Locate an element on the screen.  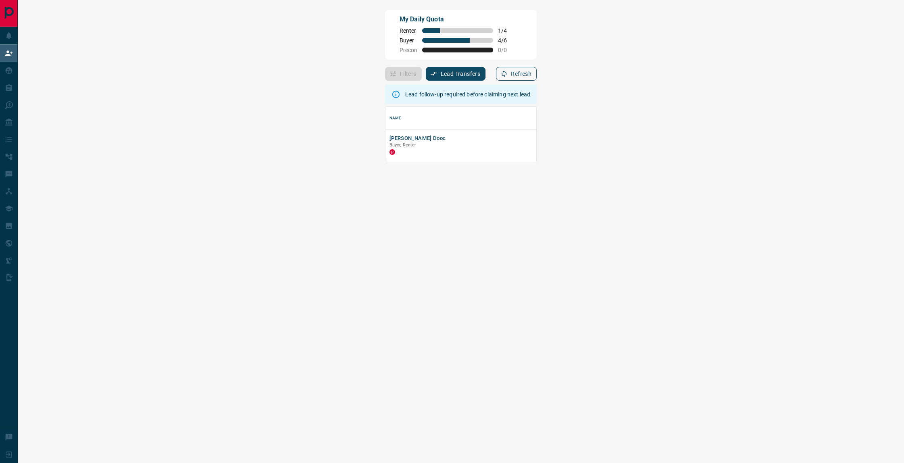
span: 4 / 6 is located at coordinates (507, 40).